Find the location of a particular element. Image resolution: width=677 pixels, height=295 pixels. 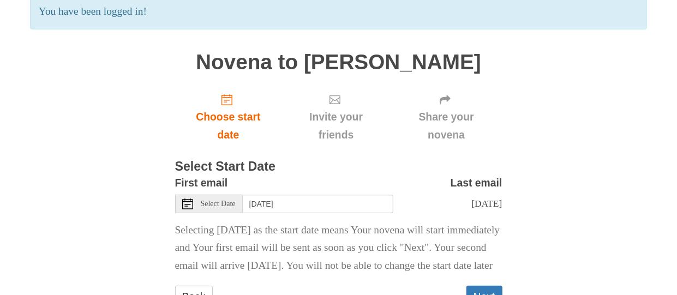

span: Share your novena is located at coordinates (446, 126).